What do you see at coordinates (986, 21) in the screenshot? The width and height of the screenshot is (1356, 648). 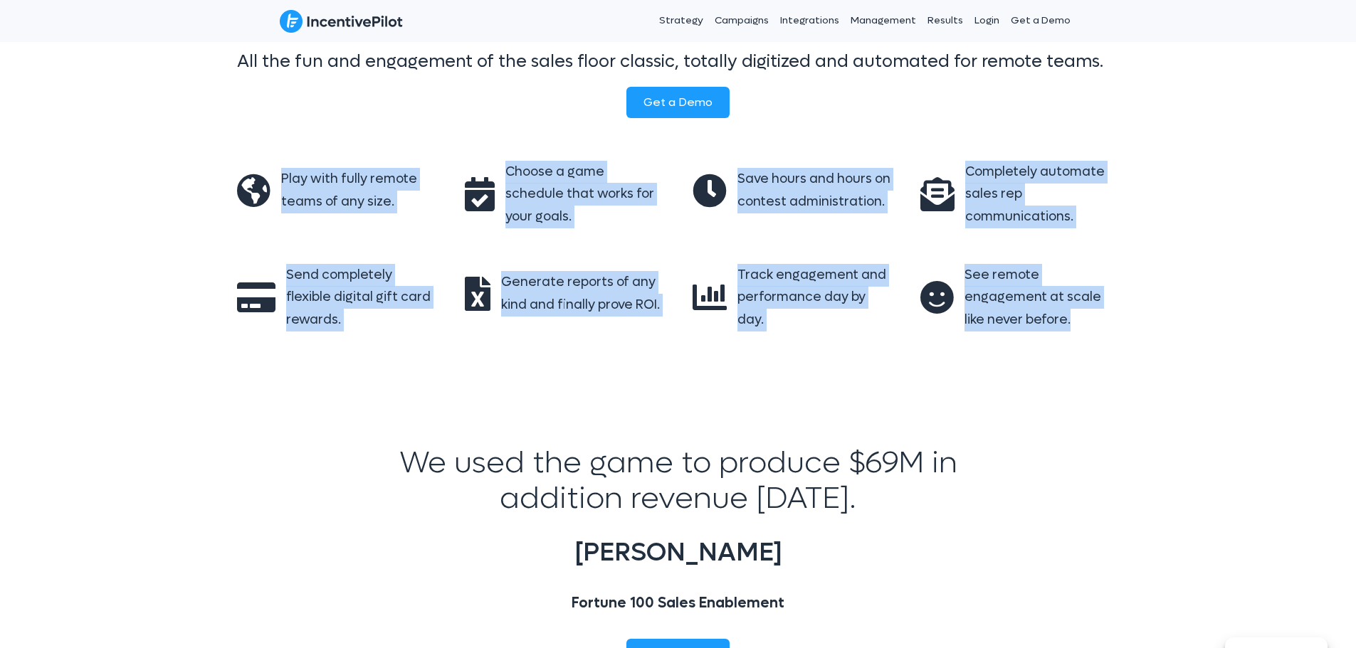 I see `a: Login` at bounding box center [986, 21].